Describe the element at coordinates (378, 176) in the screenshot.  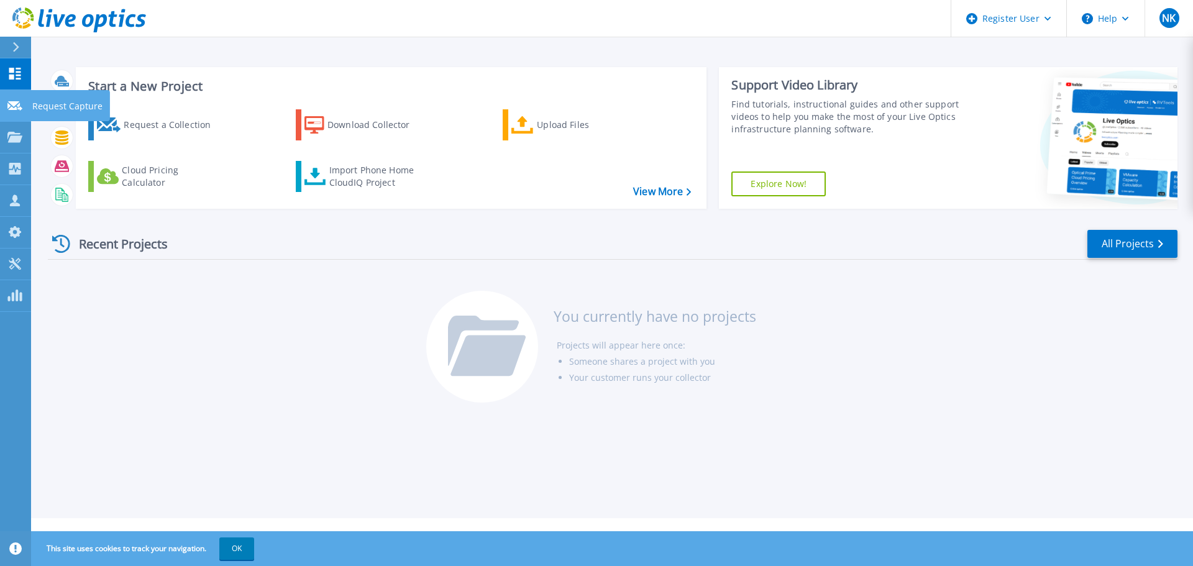
I see `div: Import Phone Home CloudIQ Project` at that location.